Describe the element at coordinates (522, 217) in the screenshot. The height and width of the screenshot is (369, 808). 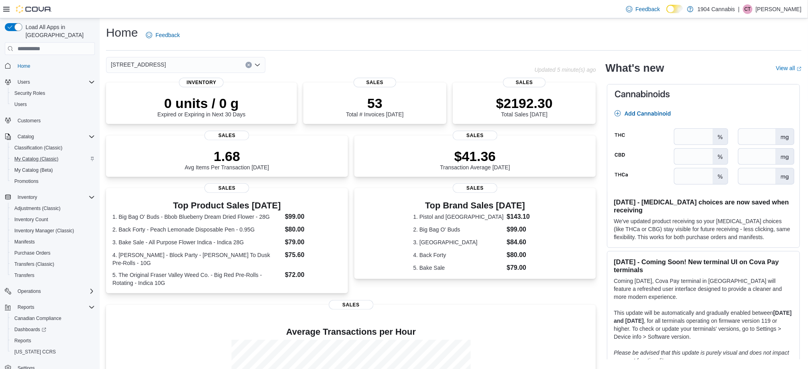
I see `dd: $143.10` at that location.